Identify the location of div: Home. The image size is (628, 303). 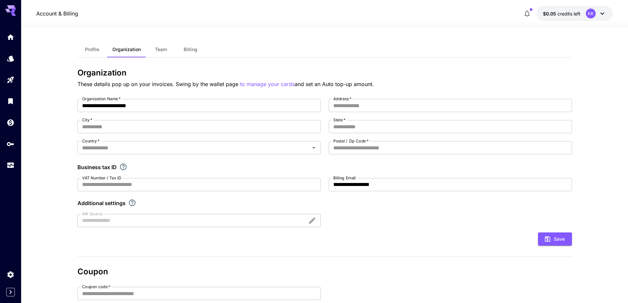
(11, 37).